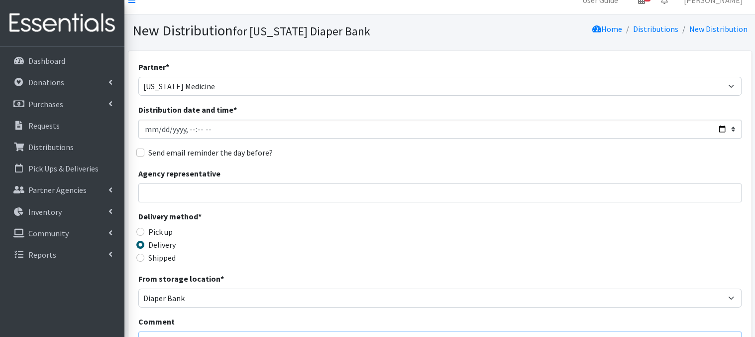  I want to click on label: Pick up, so click(160, 231).